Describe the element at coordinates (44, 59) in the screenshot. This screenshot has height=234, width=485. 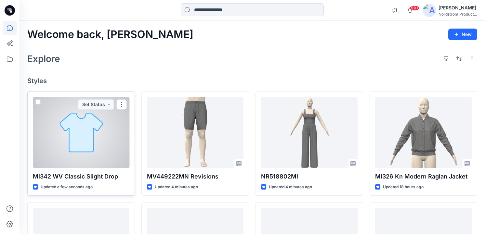
I see `h2: Explore` at that location.